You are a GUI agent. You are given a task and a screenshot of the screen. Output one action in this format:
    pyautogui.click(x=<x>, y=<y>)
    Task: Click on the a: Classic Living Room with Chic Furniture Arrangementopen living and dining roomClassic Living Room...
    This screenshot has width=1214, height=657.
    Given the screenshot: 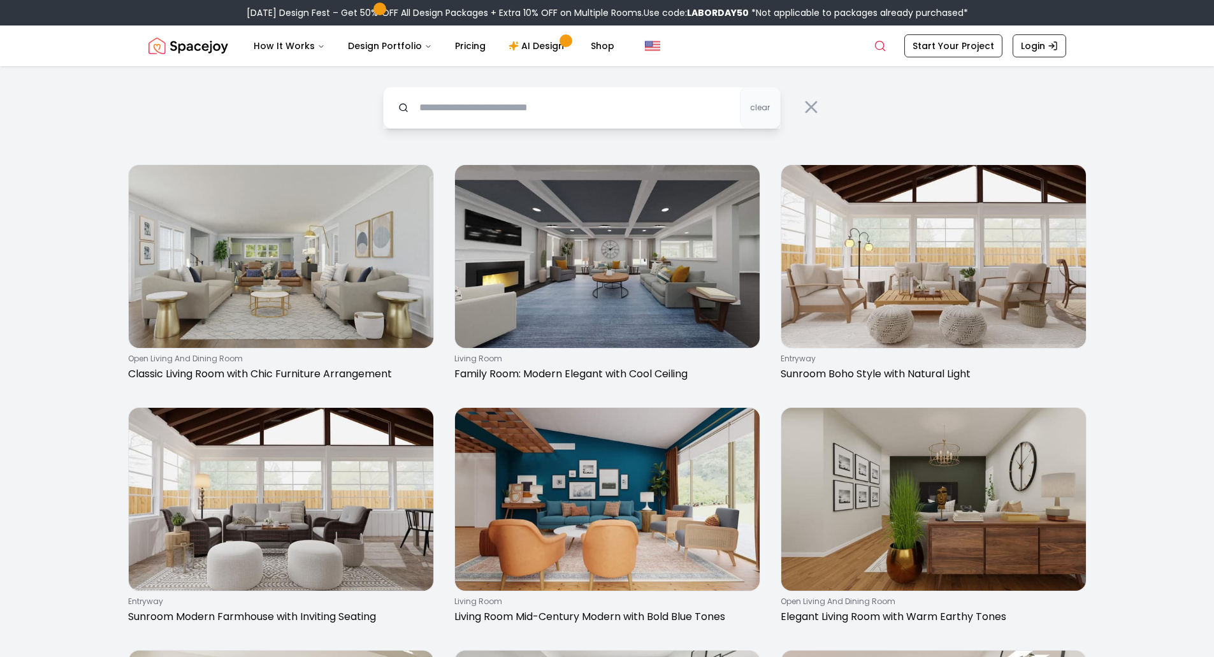 What is the action you would take?
    pyautogui.click(x=281, y=275)
    